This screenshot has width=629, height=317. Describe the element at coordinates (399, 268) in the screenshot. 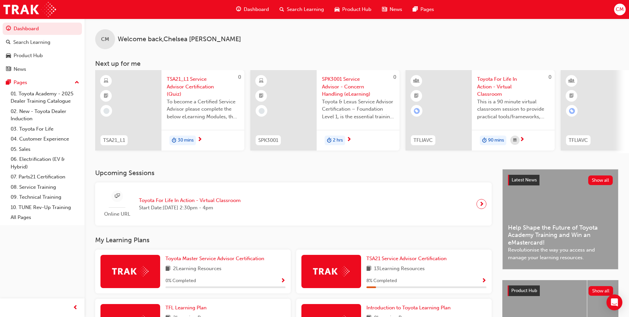

I see `span: 13 Learning Resources` at that location.